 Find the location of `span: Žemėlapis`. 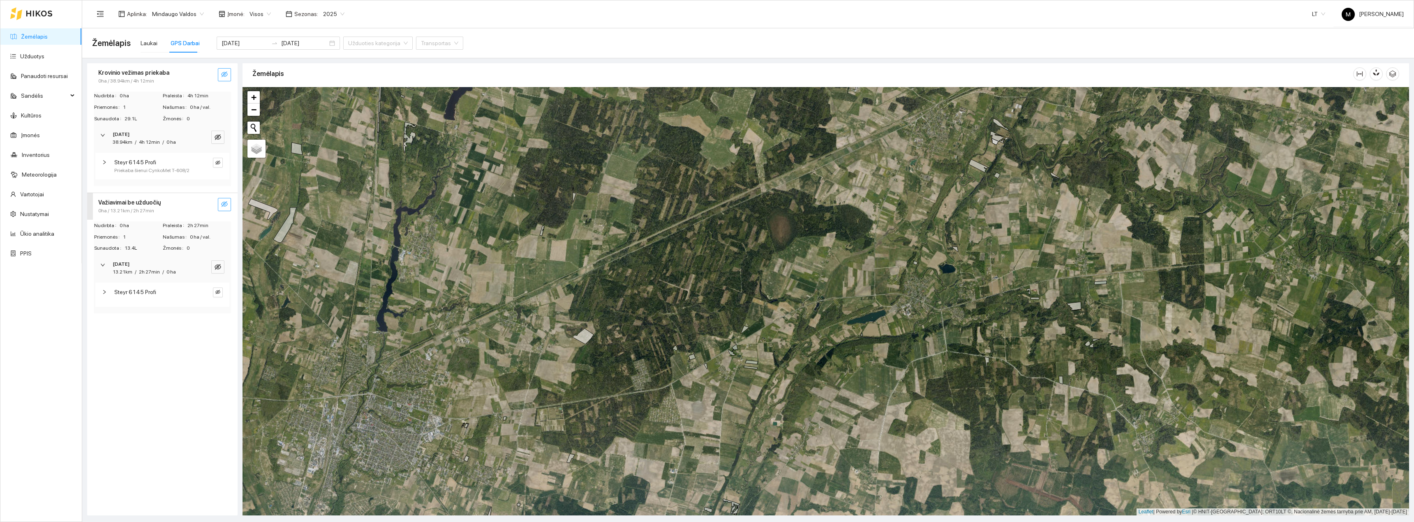

span: Žemėlapis is located at coordinates (111, 43).